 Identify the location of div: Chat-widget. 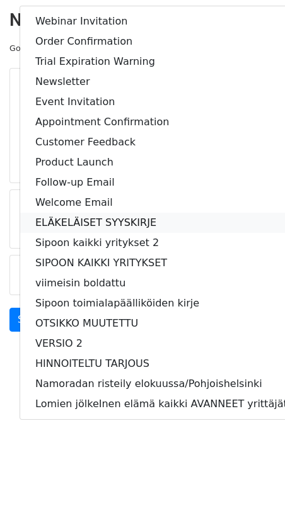
(253, 498).